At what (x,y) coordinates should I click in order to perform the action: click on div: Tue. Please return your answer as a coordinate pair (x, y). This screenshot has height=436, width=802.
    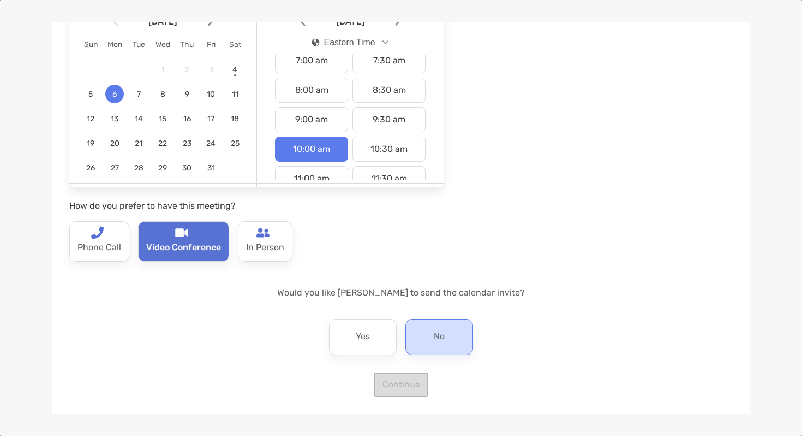
    Looking at the image, I should click on (139, 44).